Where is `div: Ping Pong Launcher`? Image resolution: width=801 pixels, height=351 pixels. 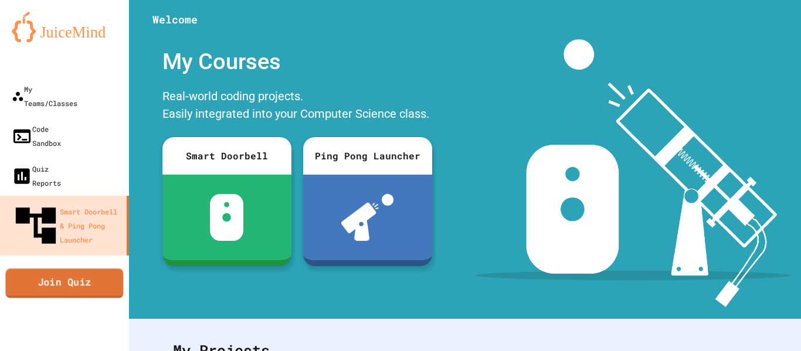 div: Ping Pong Launcher is located at coordinates (368, 156).